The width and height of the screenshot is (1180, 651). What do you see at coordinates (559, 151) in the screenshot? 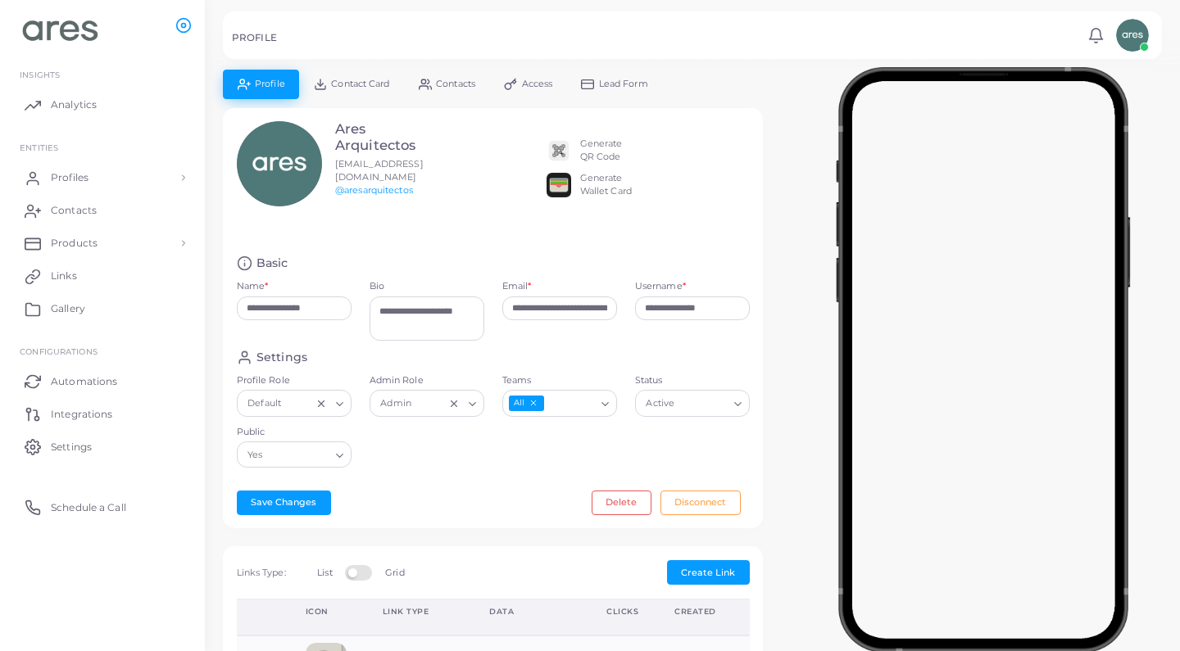
I see `img: qr2.png` at bounding box center [559, 151].